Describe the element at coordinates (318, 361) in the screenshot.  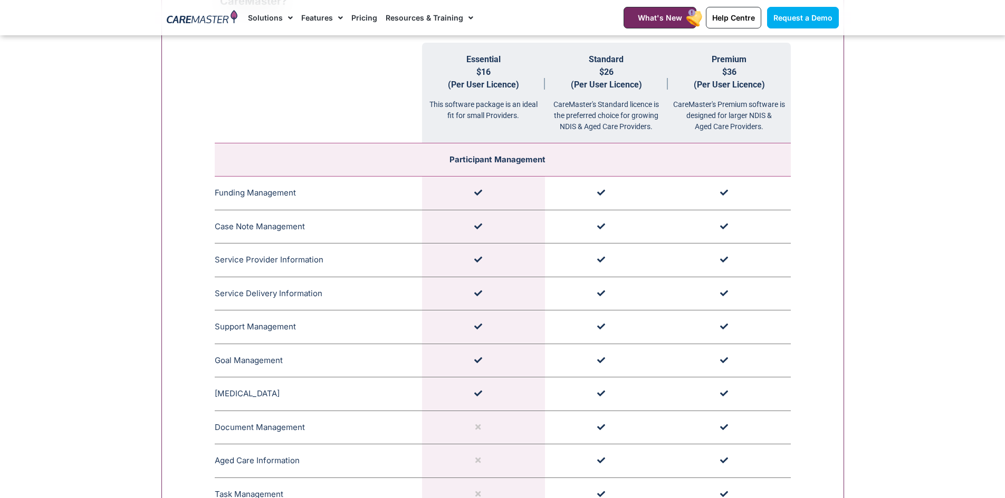
I see `td: Goal Management` at that location.